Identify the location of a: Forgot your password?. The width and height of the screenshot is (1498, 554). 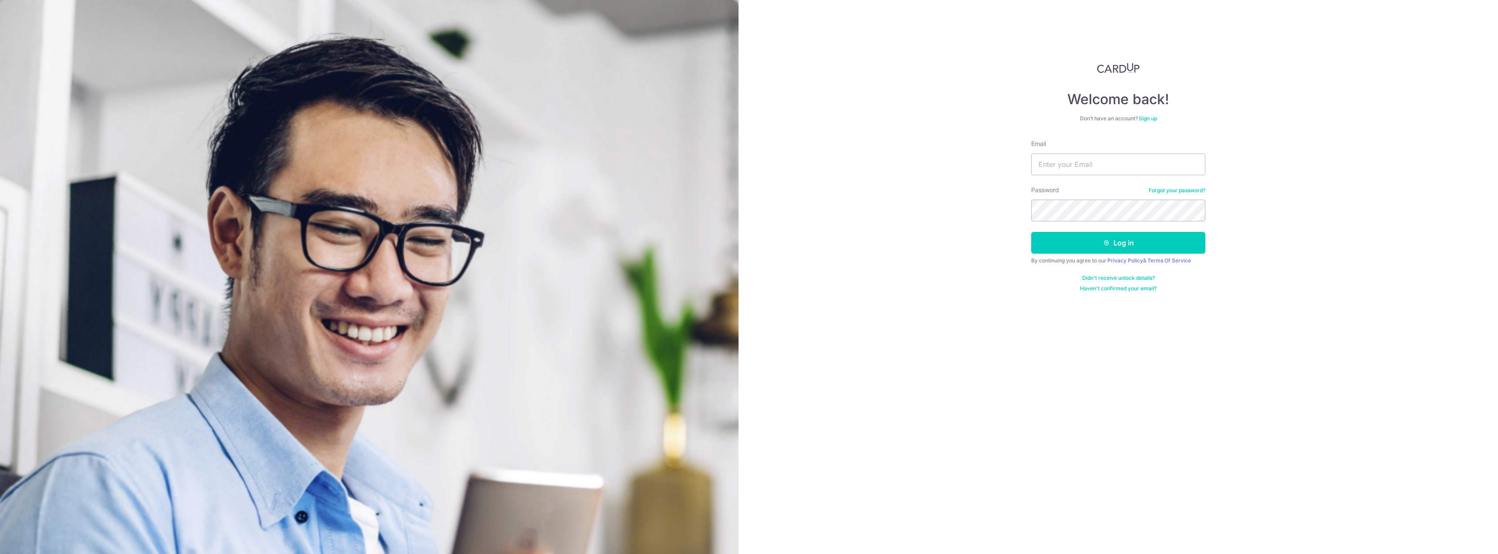
(1177, 190).